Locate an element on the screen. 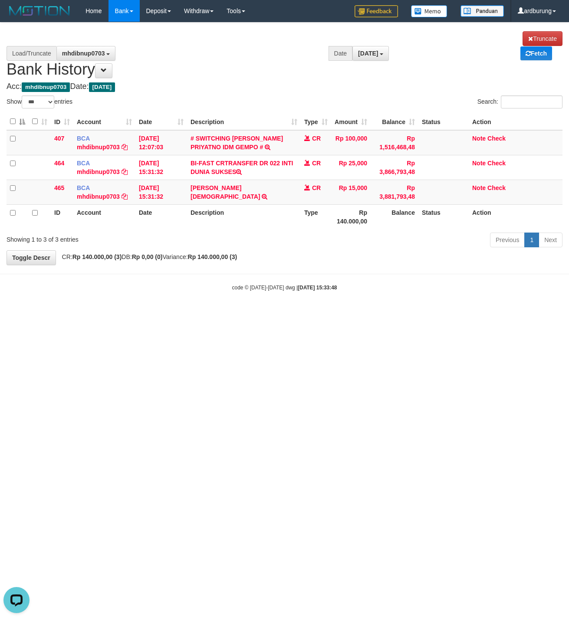 This screenshot has width=569, height=620. th: Rp 140.000,00 is located at coordinates (350, 216).